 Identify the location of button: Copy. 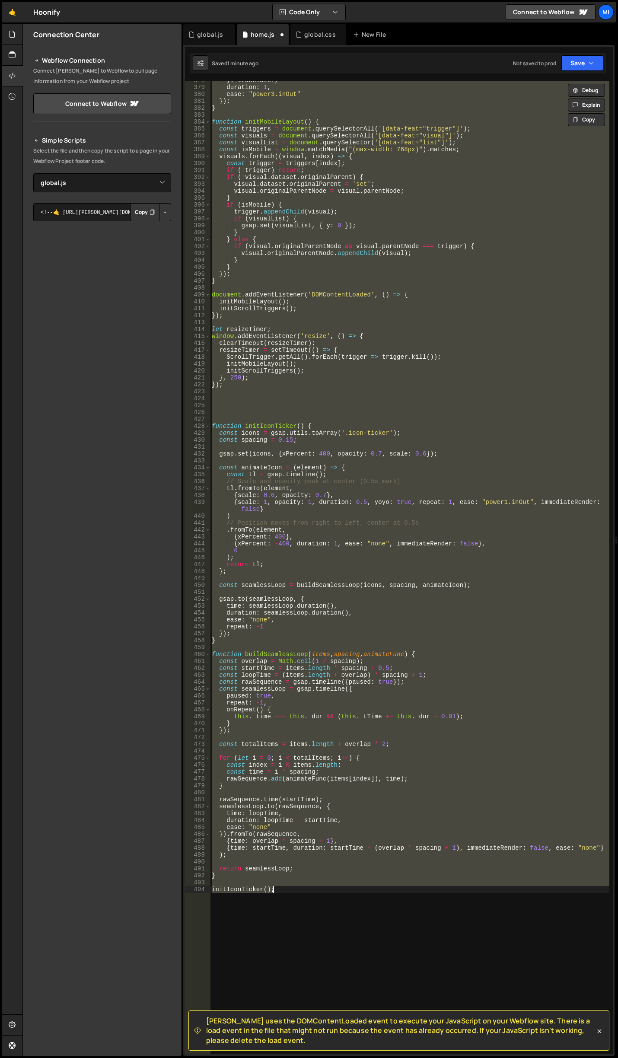
(586, 120).